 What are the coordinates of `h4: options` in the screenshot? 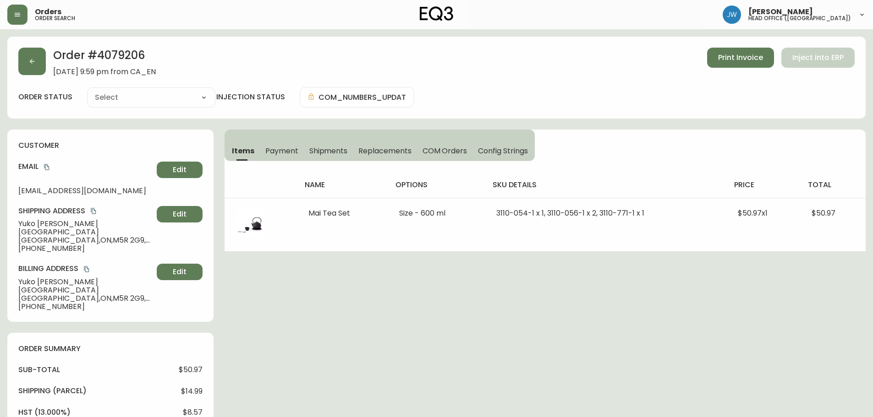 It's located at (437, 185).